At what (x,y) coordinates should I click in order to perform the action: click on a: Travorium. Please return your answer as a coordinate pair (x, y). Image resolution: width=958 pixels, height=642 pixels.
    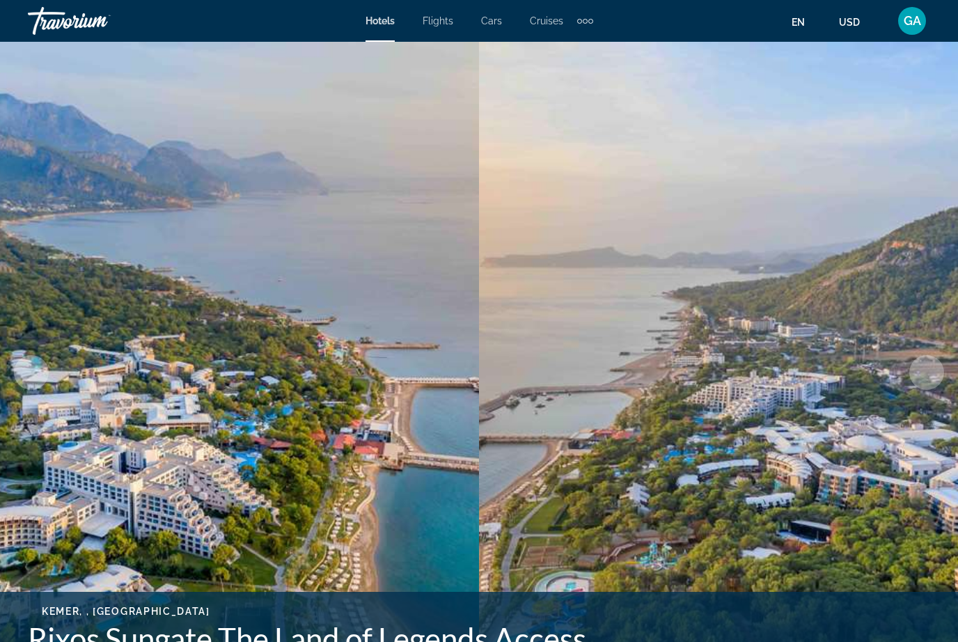
    Looking at the image, I should click on (97, 21).